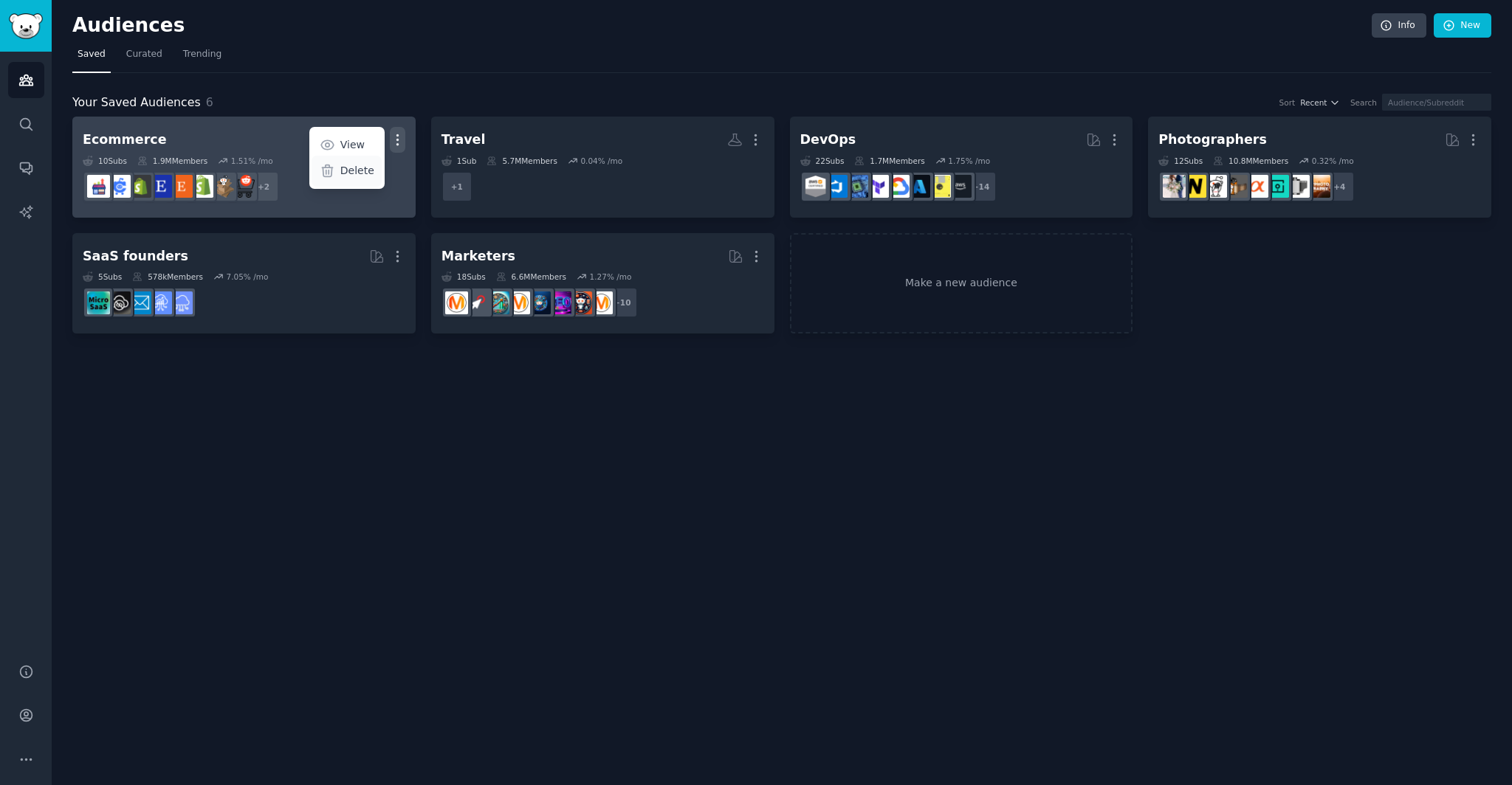 The image size is (1512, 785). I want to click on img: PPC, so click(476, 303).